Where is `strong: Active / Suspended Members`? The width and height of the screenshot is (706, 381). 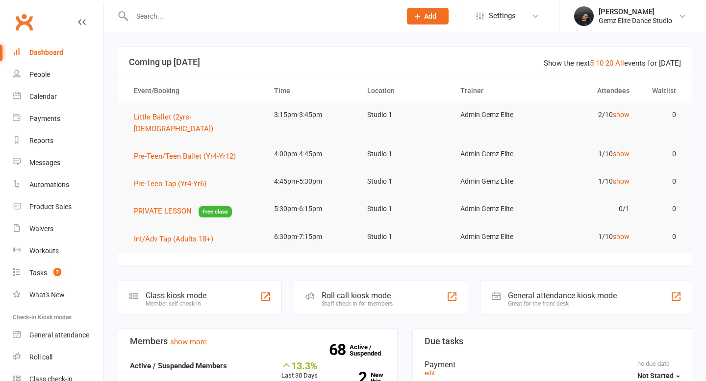 strong: Active / Suspended Members is located at coordinates (178, 366).